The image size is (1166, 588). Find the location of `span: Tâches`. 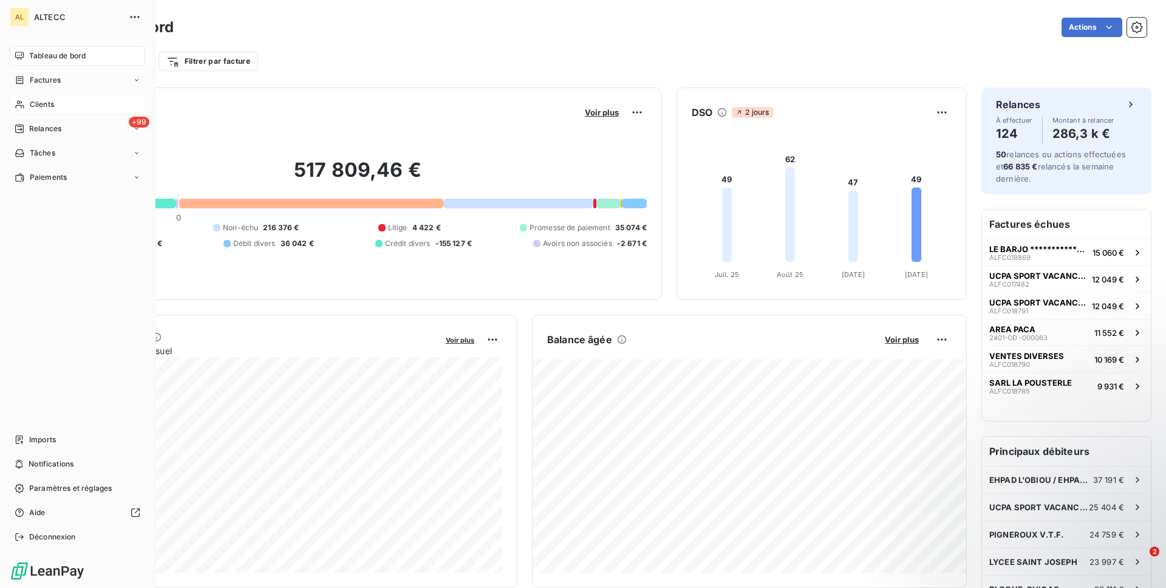

span: Tâches is located at coordinates (43, 153).